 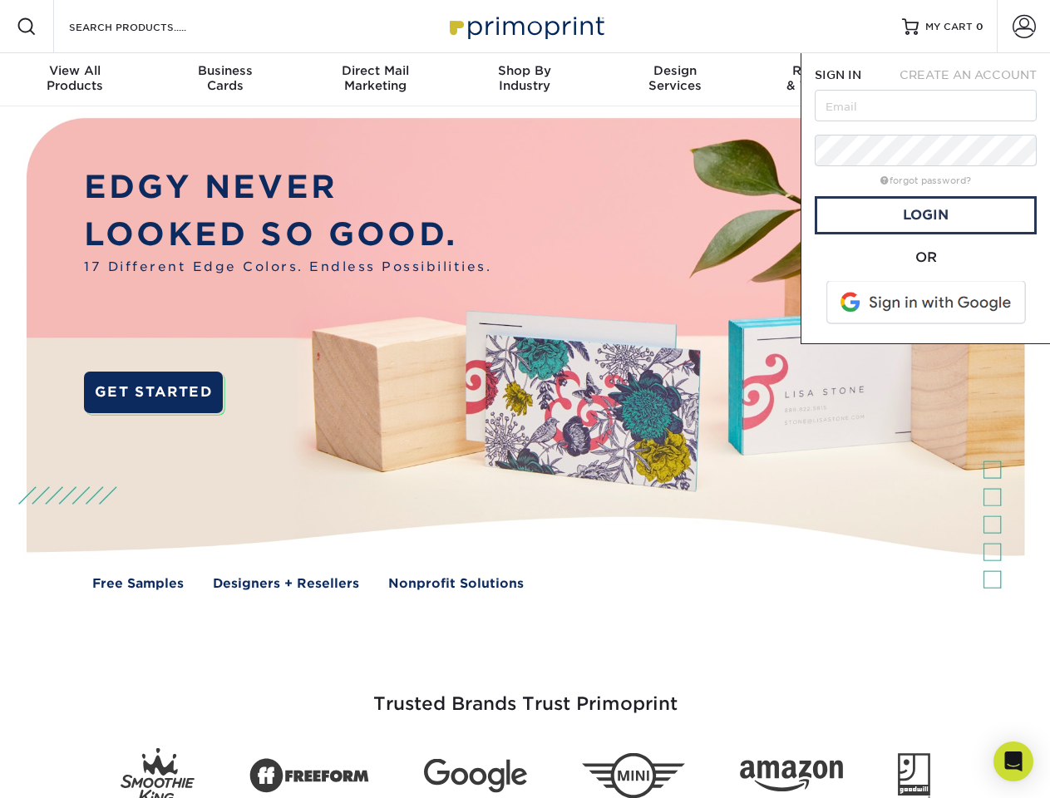 I want to click on span: SIGN IN, so click(x=838, y=75).